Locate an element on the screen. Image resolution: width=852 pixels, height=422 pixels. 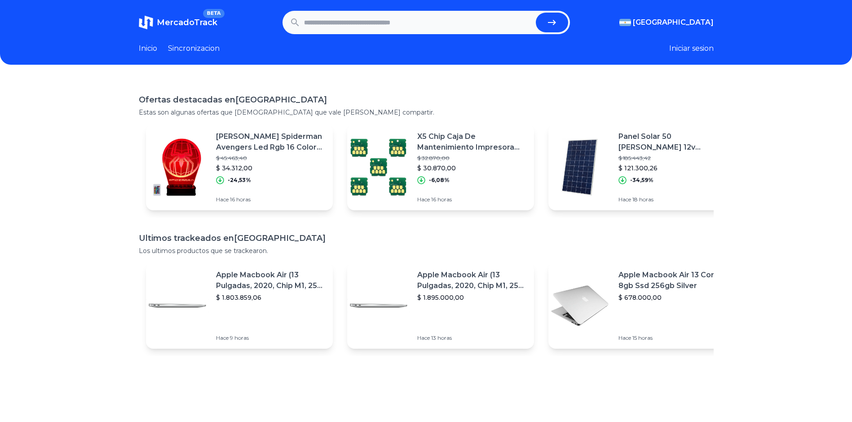
span: MercadoTrack is located at coordinates (187, 22).